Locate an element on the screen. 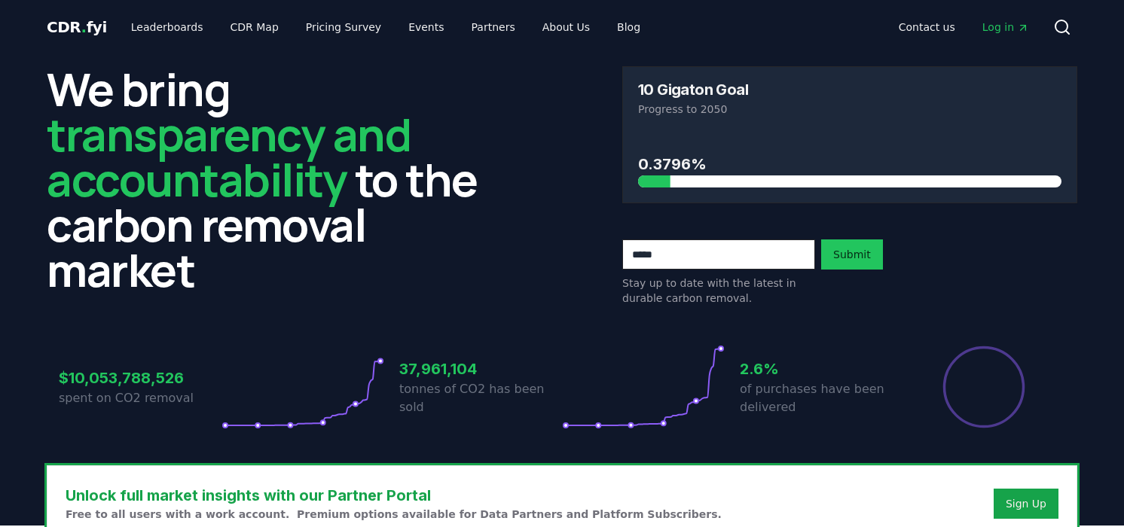 The width and height of the screenshot is (1124, 527). p: Stay up to date with the latest in durable carbon removal. is located at coordinates (719, 291).